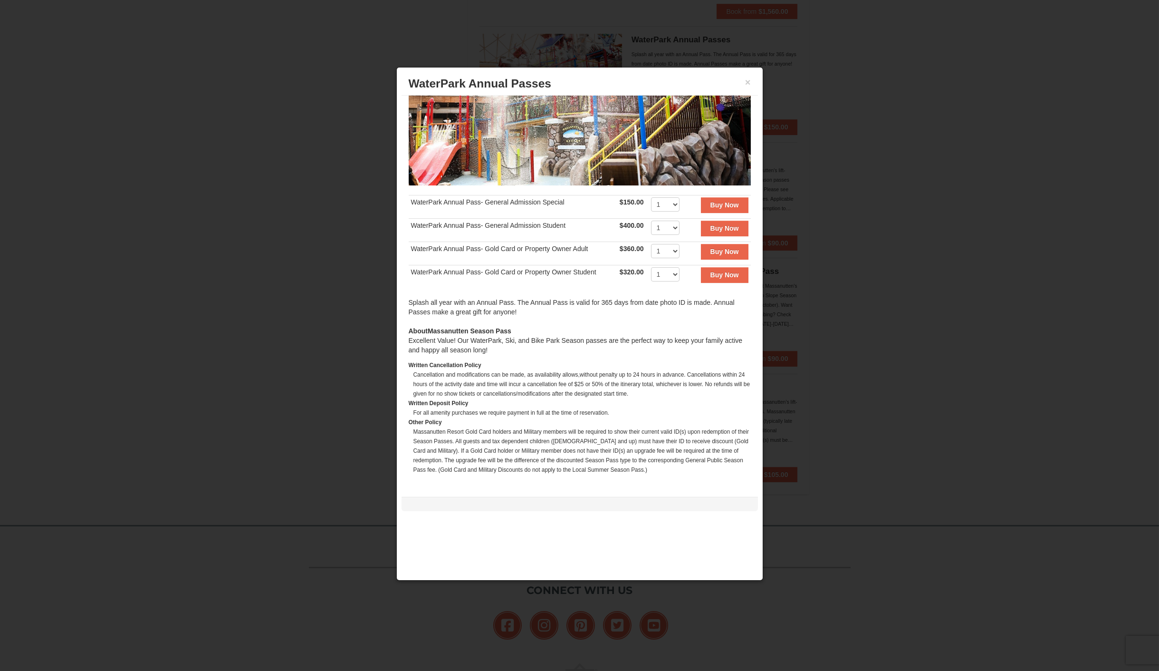  Describe the element at coordinates (513, 207) in the screenshot. I see `td: WaterPark Annual Pass- General Admission Special` at that location.